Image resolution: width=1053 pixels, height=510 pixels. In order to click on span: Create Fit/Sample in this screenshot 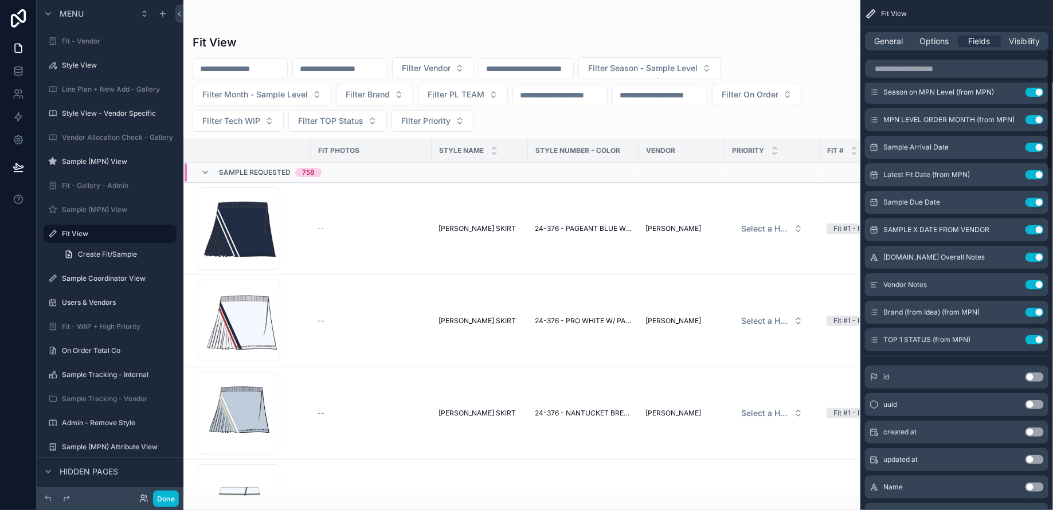, I will do `click(107, 254)`.